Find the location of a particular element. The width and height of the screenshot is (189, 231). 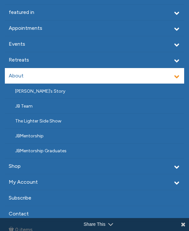

a: The Lighter Side Show is located at coordinates (94, 121).